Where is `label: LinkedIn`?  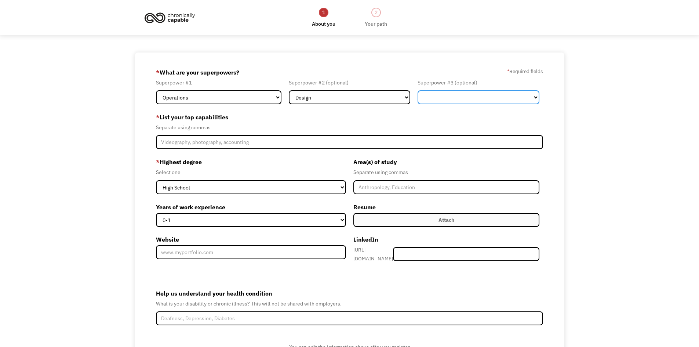
label: LinkedIn is located at coordinates (447, 239).